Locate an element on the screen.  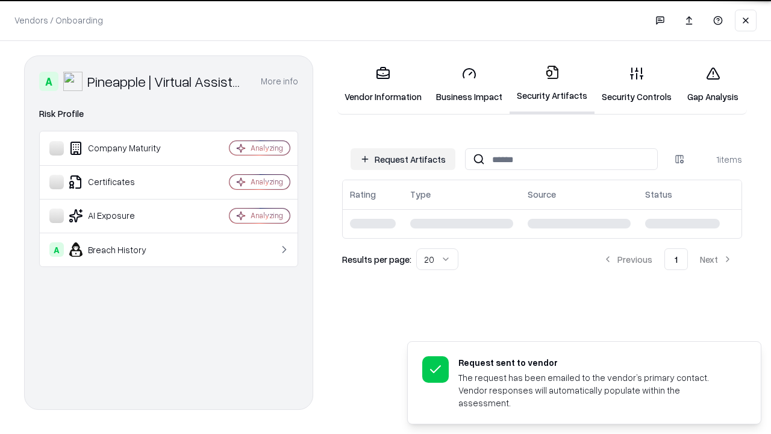
button: More info is located at coordinates (280, 81).